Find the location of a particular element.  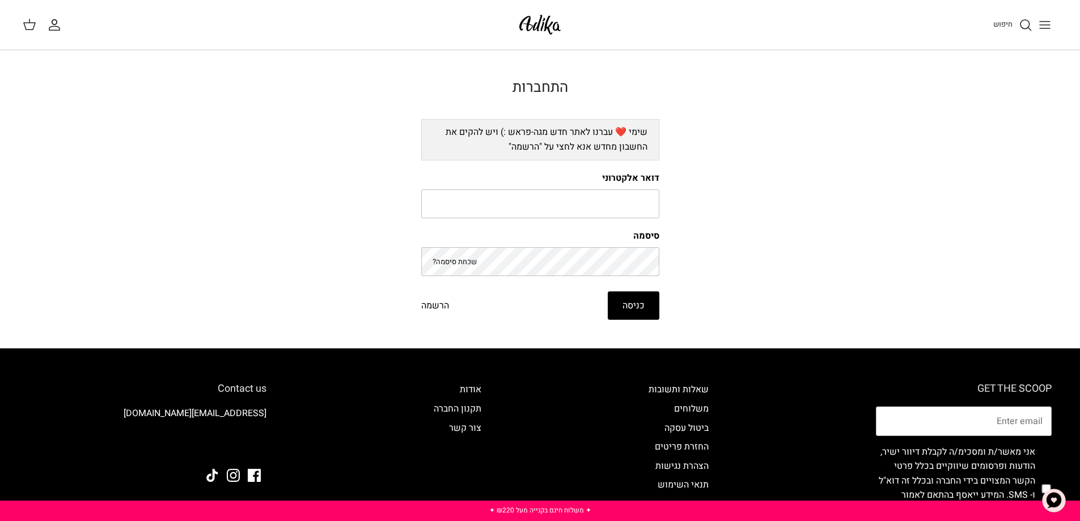

button: צ'אט is located at coordinates (1054, 501).